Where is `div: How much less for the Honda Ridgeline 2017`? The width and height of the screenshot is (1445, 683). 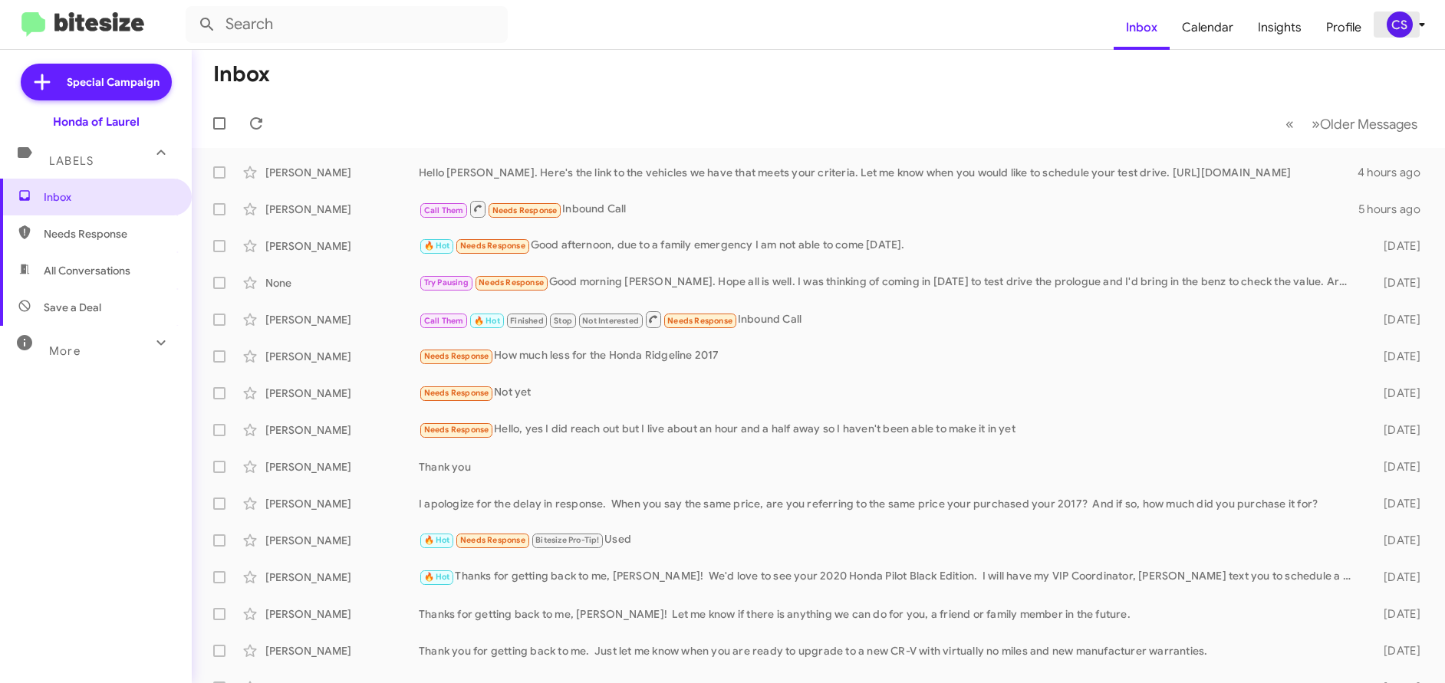
div: How much less for the Honda Ridgeline 2017 is located at coordinates (889, 356).